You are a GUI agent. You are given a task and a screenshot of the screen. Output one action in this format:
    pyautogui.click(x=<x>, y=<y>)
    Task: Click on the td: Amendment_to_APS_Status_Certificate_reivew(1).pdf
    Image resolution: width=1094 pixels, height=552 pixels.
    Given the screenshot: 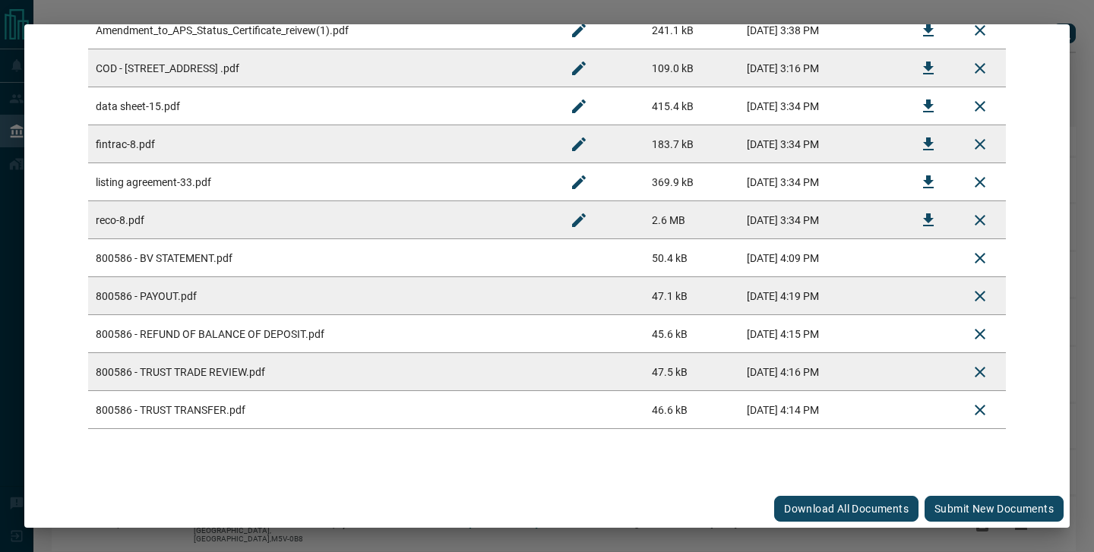 What is the action you would take?
    pyautogui.click(x=321, y=30)
    